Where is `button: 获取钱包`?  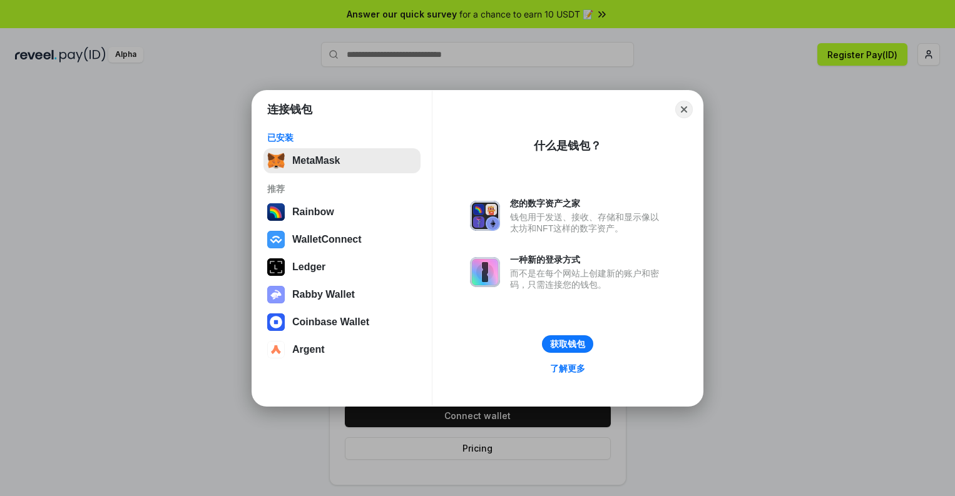 button: 获取钱包 is located at coordinates (567, 344).